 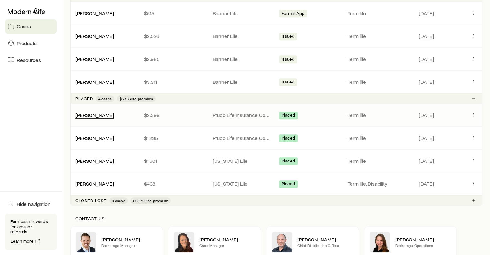 I want to click on img: Nick Weiler, so click(x=86, y=242).